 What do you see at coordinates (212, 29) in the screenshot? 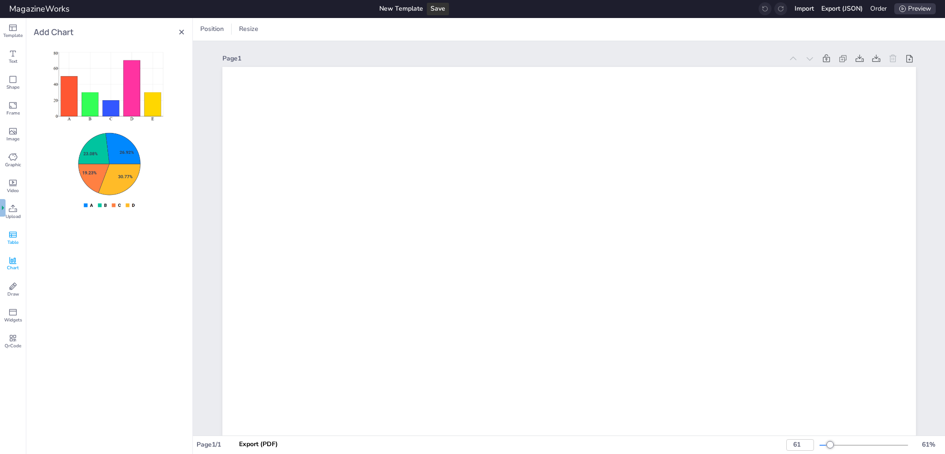
I see `span: Position` at bounding box center [212, 29].